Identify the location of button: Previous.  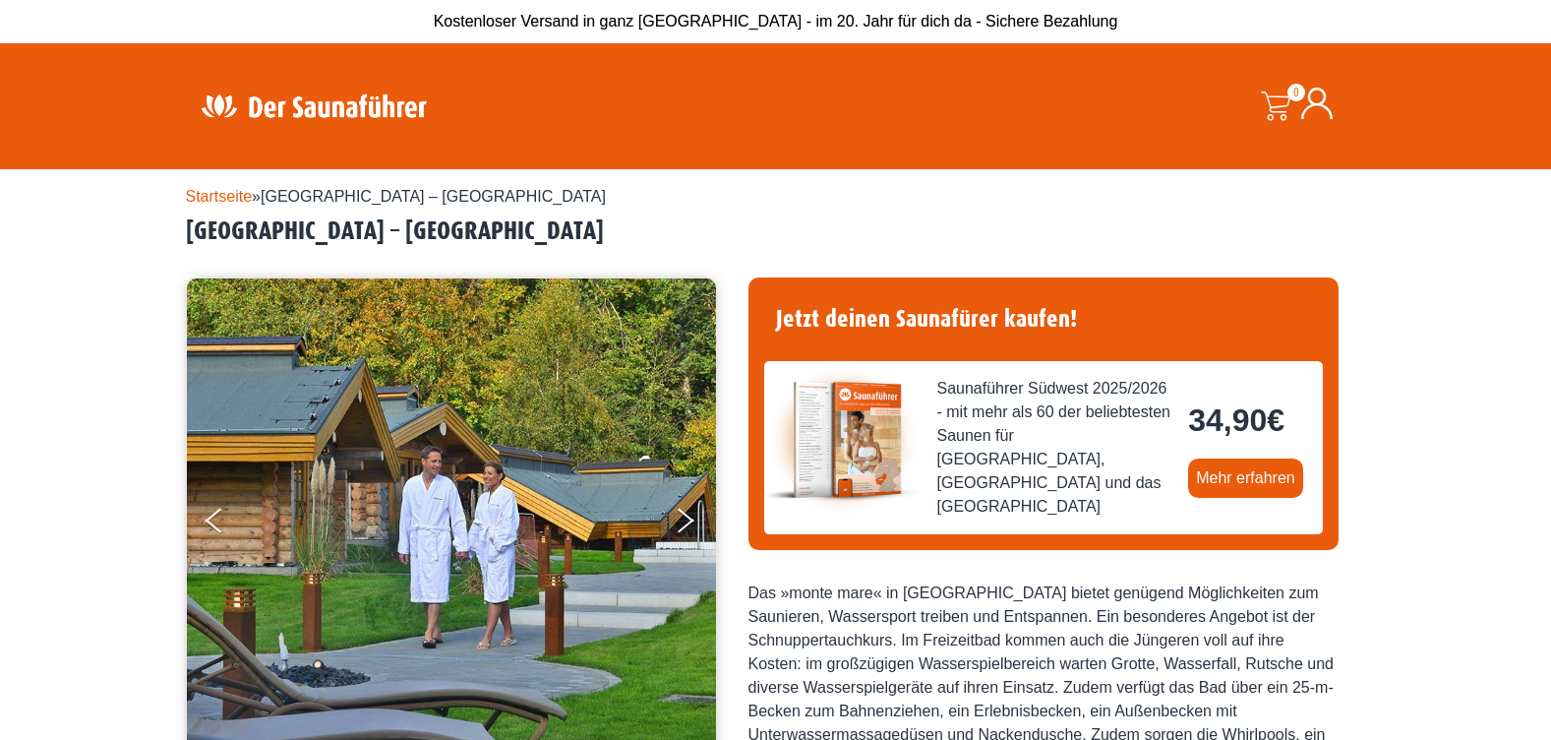
(230, 524).